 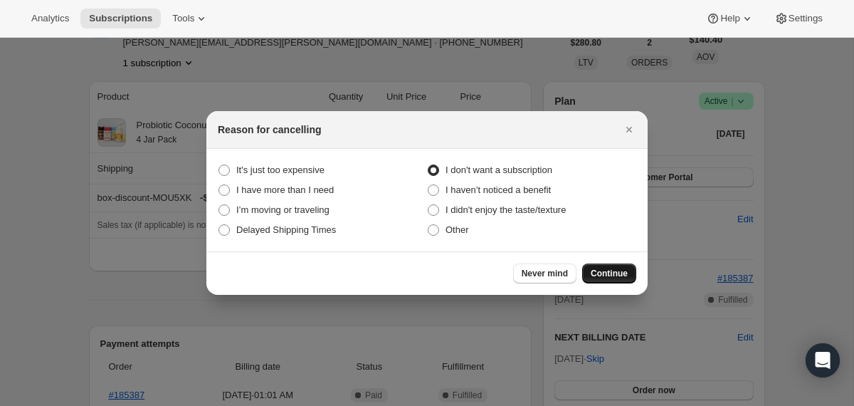 I want to click on span: Analytics, so click(x=50, y=19).